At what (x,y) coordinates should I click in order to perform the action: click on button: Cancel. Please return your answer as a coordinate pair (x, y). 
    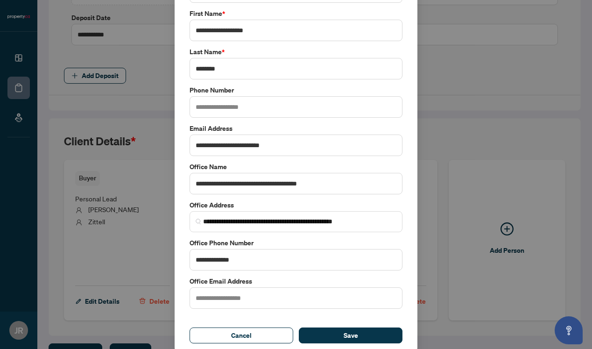
    Looking at the image, I should click on (241, 335).